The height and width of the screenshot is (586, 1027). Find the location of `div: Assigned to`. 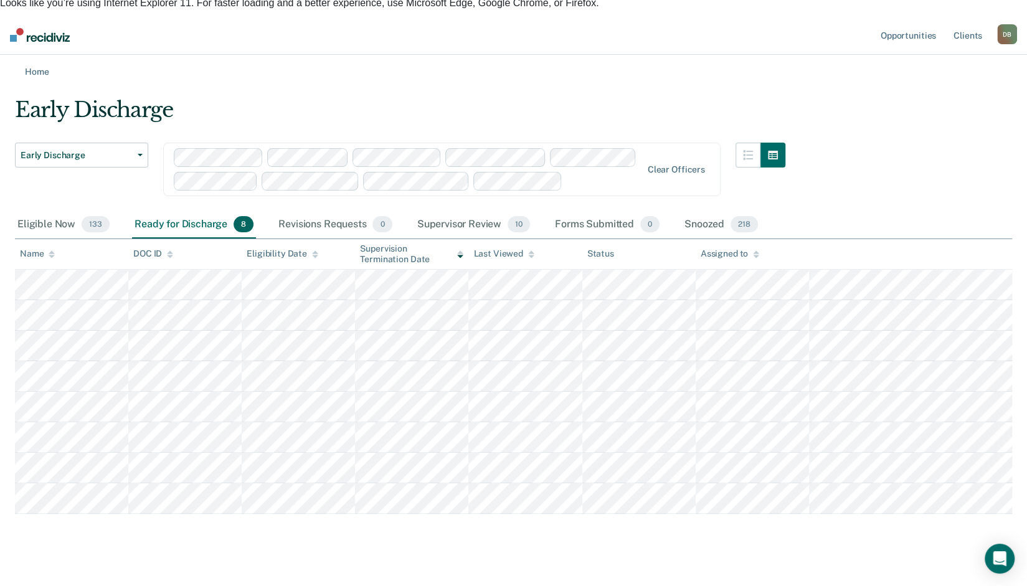

div: Assigned to is located at coordinates (730, 254).